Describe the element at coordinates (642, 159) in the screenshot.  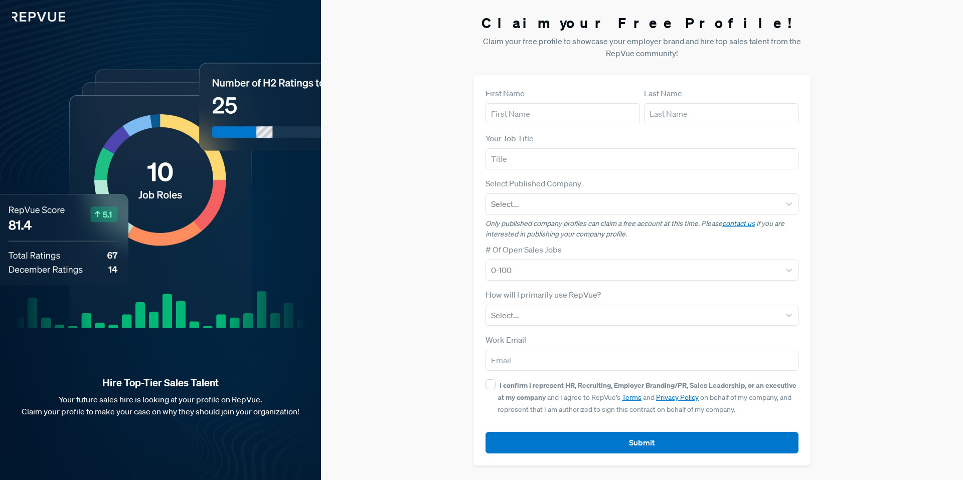
I see `input: Title` at that location.